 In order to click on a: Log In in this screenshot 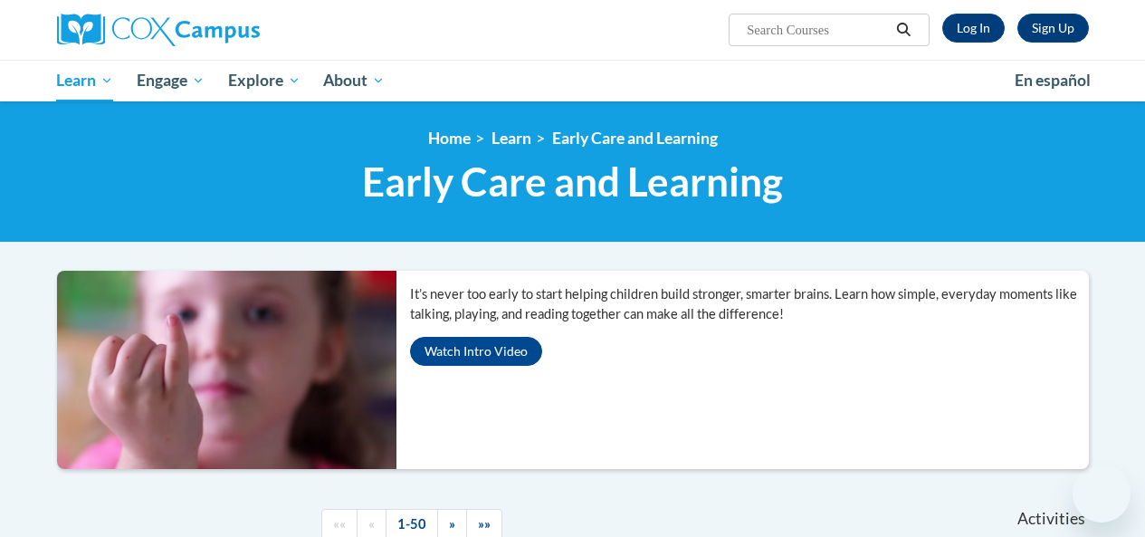, I will do `click(973, 28)`.